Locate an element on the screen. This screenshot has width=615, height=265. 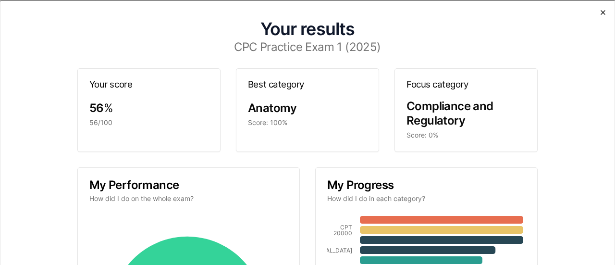
div: Score: 0% is located at coordinates (466, 135).